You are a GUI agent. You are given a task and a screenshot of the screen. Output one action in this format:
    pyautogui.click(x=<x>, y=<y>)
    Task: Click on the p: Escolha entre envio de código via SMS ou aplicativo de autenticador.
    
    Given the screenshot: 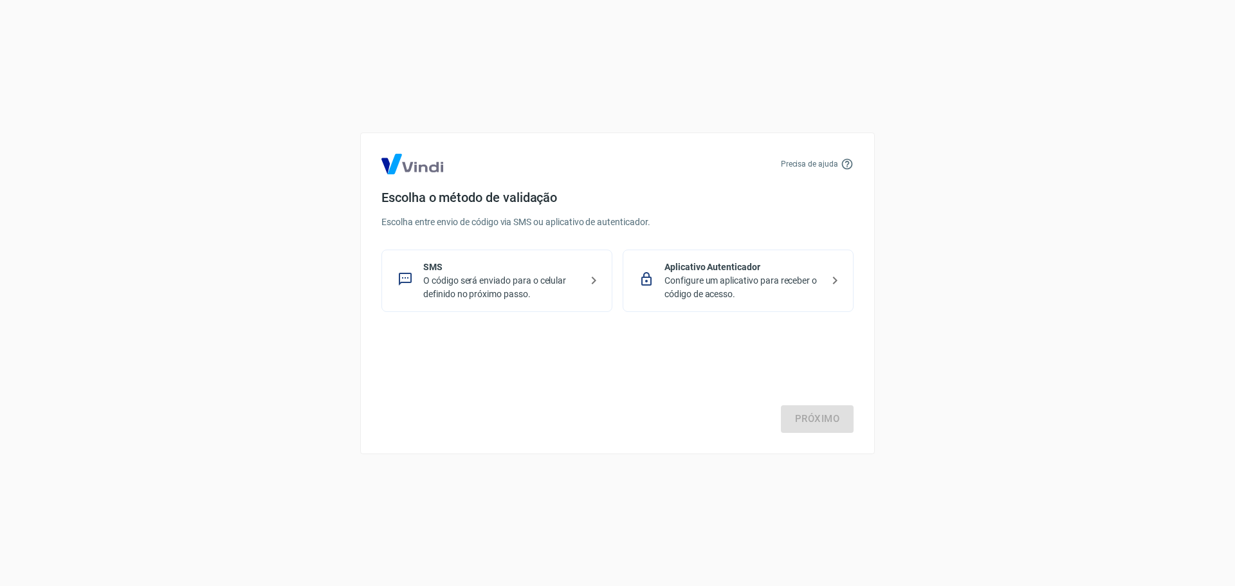 What is the action you would take?
    pyautogui.click(x=618, y=222)
    